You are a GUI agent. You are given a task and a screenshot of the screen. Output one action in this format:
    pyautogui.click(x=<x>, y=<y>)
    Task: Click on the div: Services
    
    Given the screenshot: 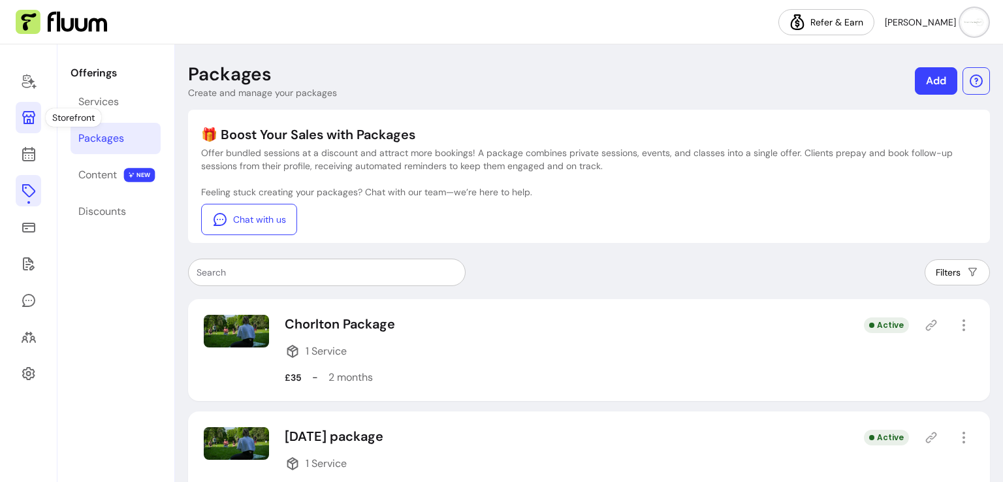 What is the action you would take?
    pyautogui.click(x=99, y=102)
    